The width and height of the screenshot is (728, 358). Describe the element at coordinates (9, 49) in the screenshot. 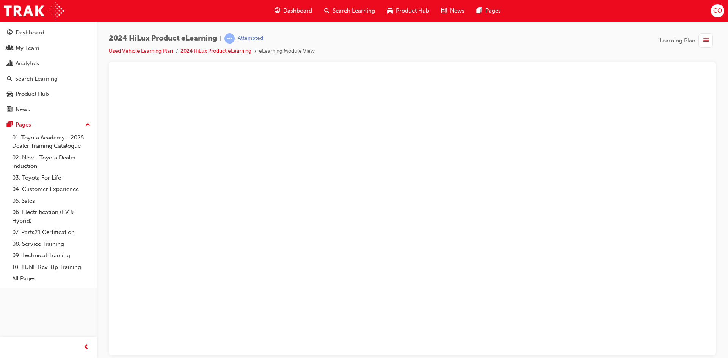

I see `span: people-icon` at that location.